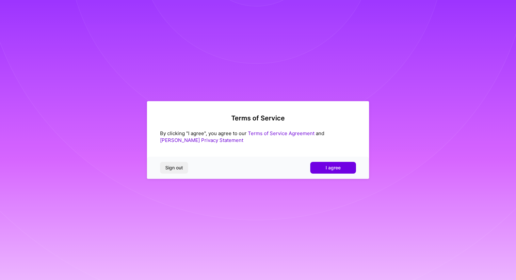 This screenshot has width=516, height=280. Describe the element at coordinates (174, 168) in the screenshot. I see `button: Sign out` at that location.